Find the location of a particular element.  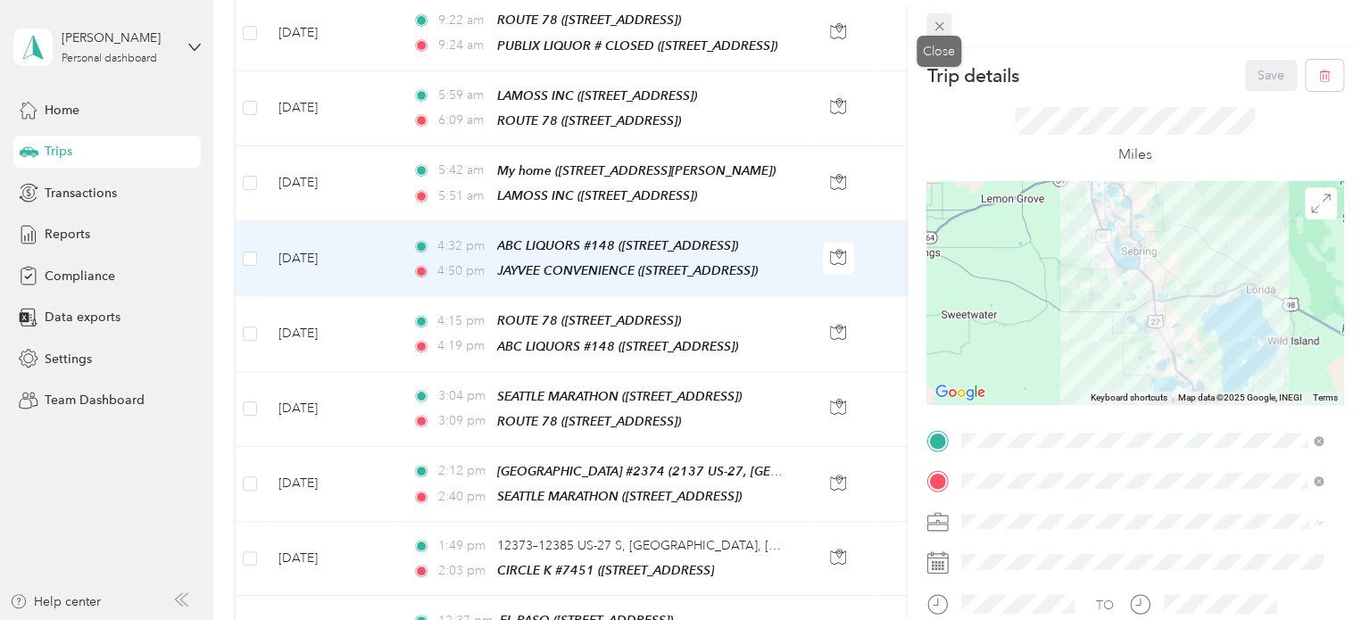

a: Terms (opens in new tab) is located at coordinates (1325, 397).